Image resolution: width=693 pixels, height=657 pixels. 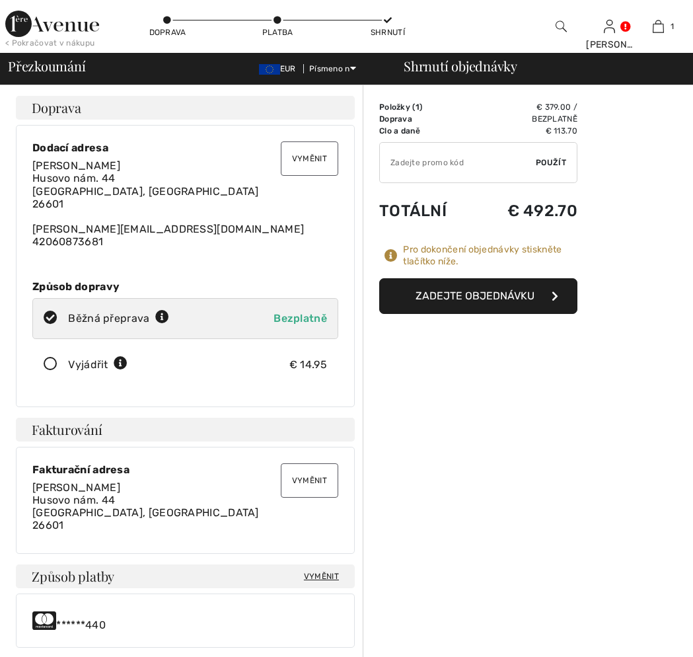 I want to click on font: Běžná přeprava, so click(x=108, y=318).